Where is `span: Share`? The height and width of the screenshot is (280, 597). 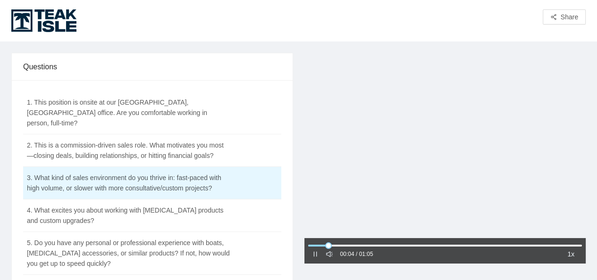
span: Share is located at coordinates (569, 17).